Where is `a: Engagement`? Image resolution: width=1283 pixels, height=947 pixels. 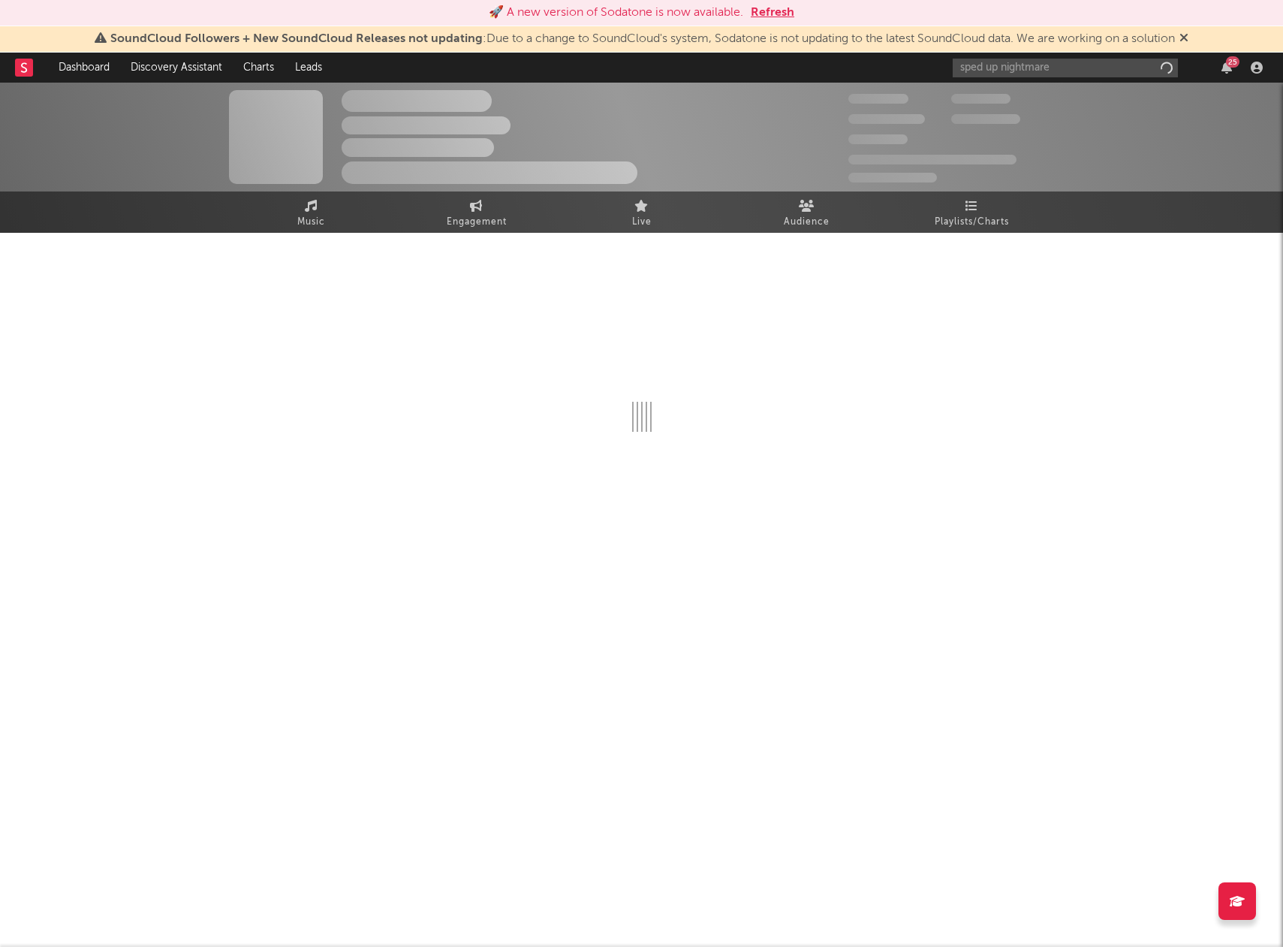 a: Engagement is located at coordinates (477, 212).